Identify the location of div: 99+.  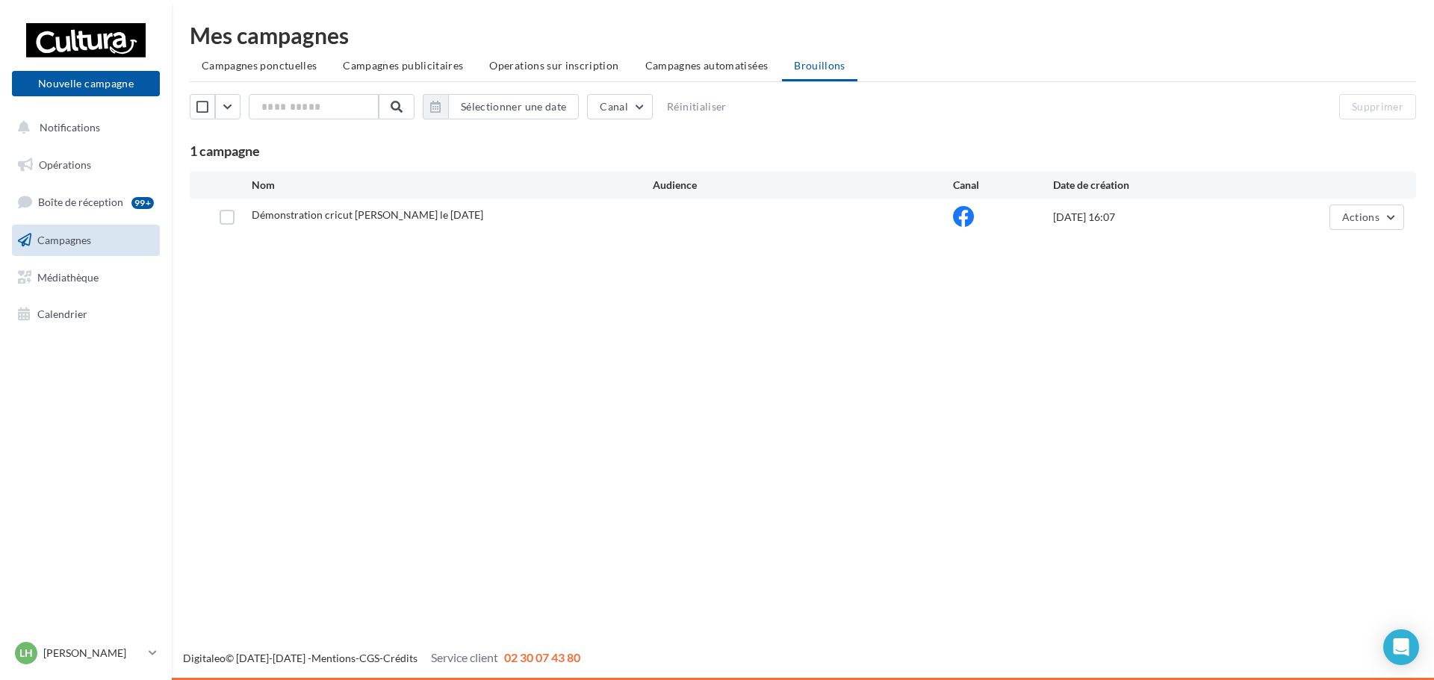
(143, 203).